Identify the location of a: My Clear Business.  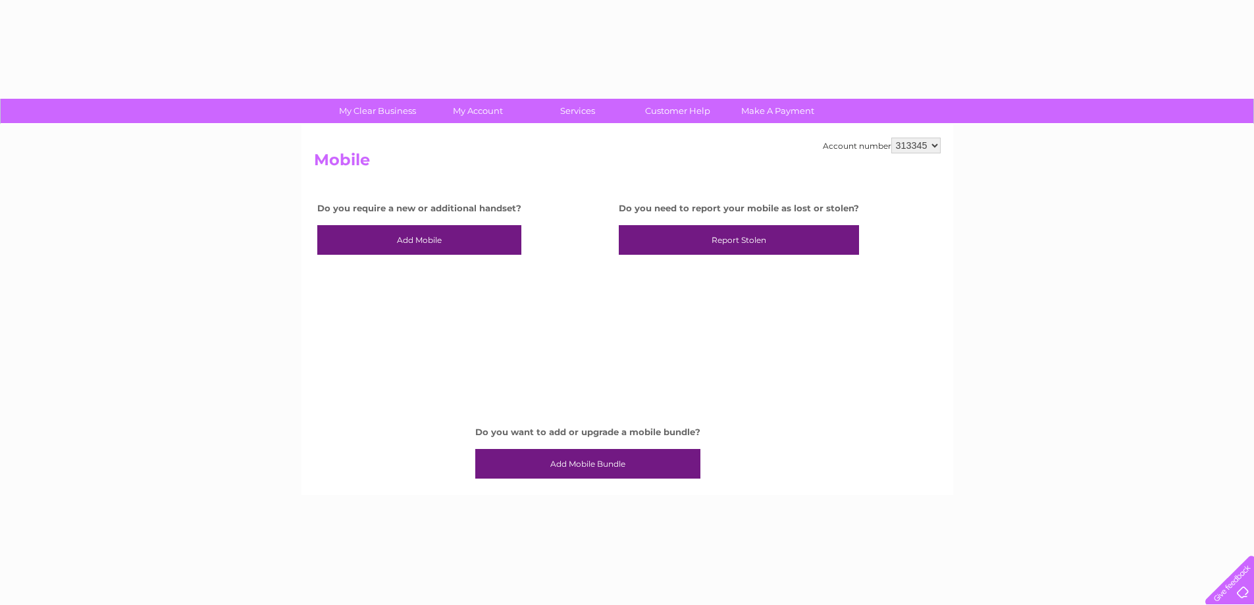
(377, 111).